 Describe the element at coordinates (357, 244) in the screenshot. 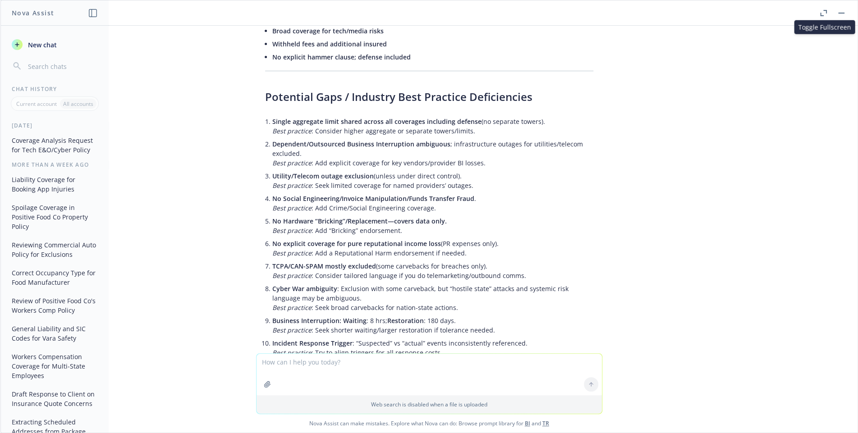

I see `span: No explicit coverage for pure reputational income loss` at that location.